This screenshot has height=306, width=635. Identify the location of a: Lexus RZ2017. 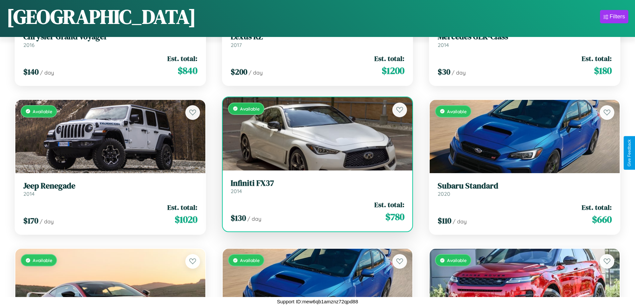
(318, 40).